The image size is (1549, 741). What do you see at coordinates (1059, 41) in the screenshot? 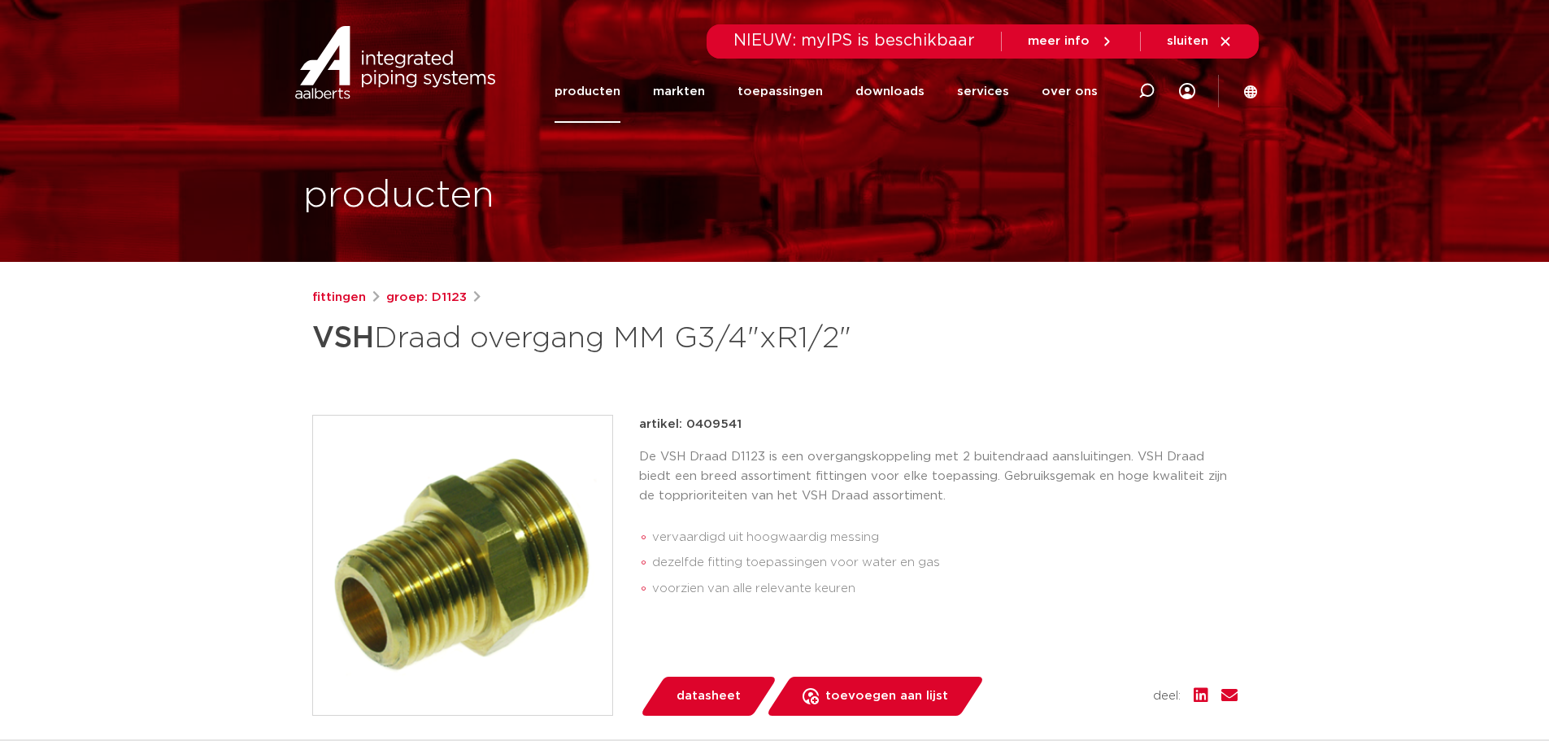
I see `span: meer info` at bounding box center [1059, 41].